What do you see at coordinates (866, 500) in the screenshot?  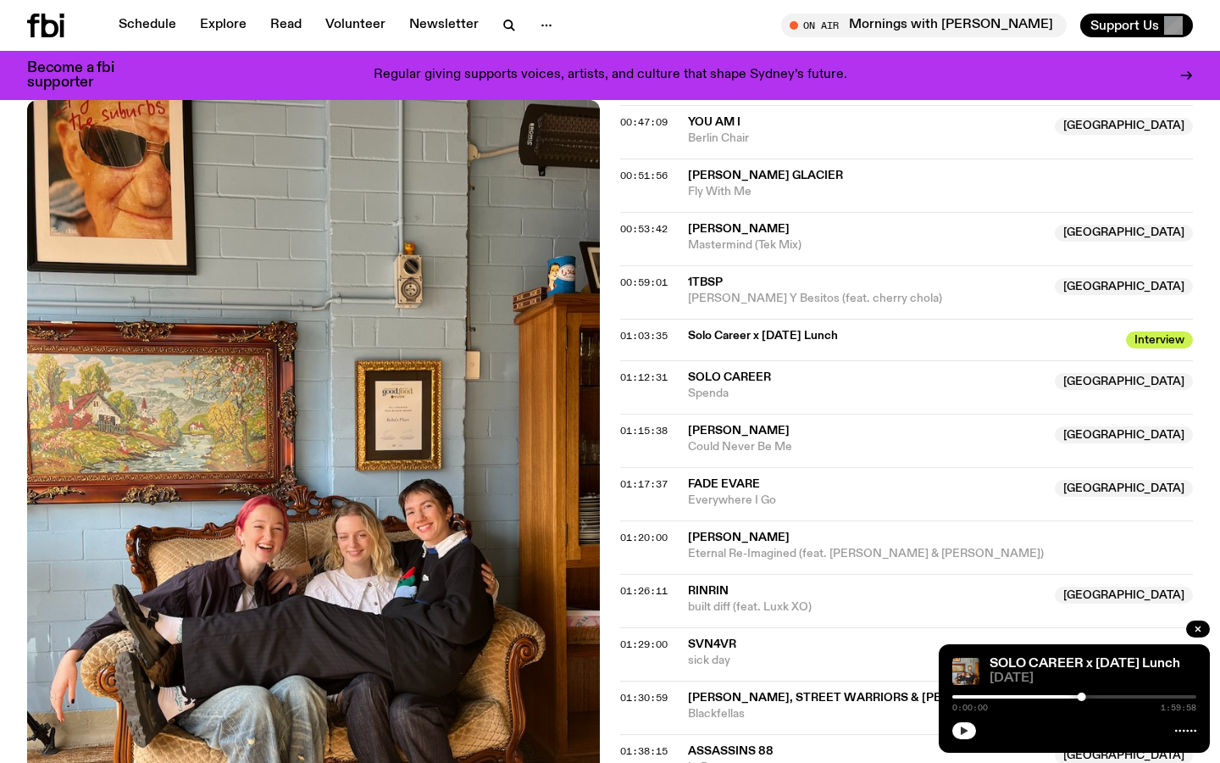 I see `span: Everywhere I Go` at bounding box center [866, 500].